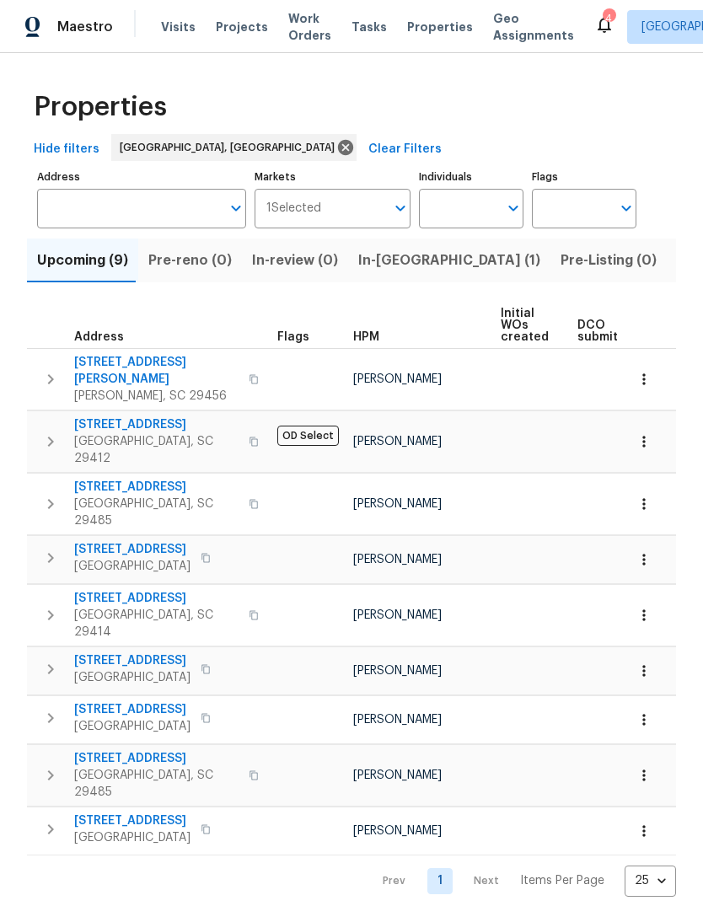  Describe the element at coordinates (562, 881) in the screenshot. I see `p: Items Per Page` at that location.